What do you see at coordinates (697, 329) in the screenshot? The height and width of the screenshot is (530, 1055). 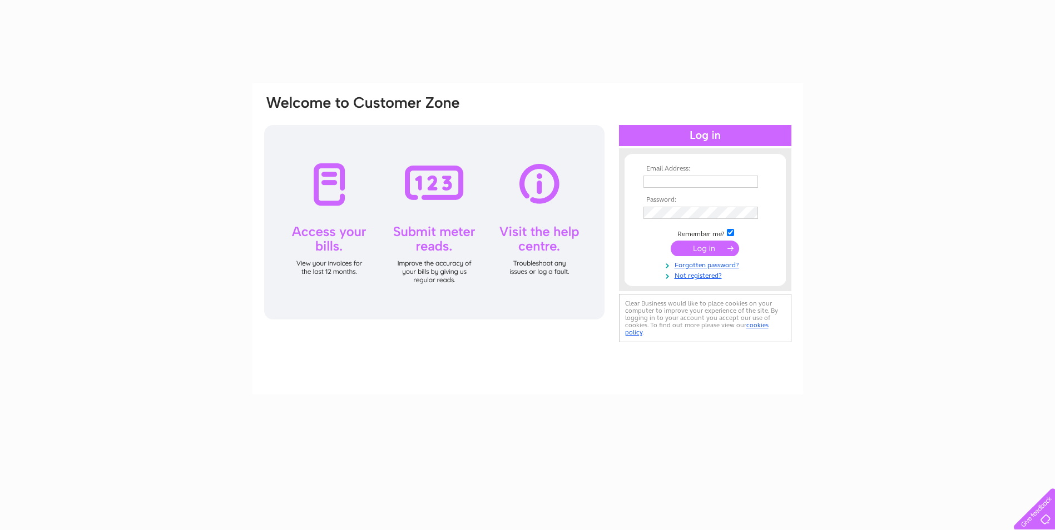 I see `a: cookies policy` at bounding box center [697, 329].